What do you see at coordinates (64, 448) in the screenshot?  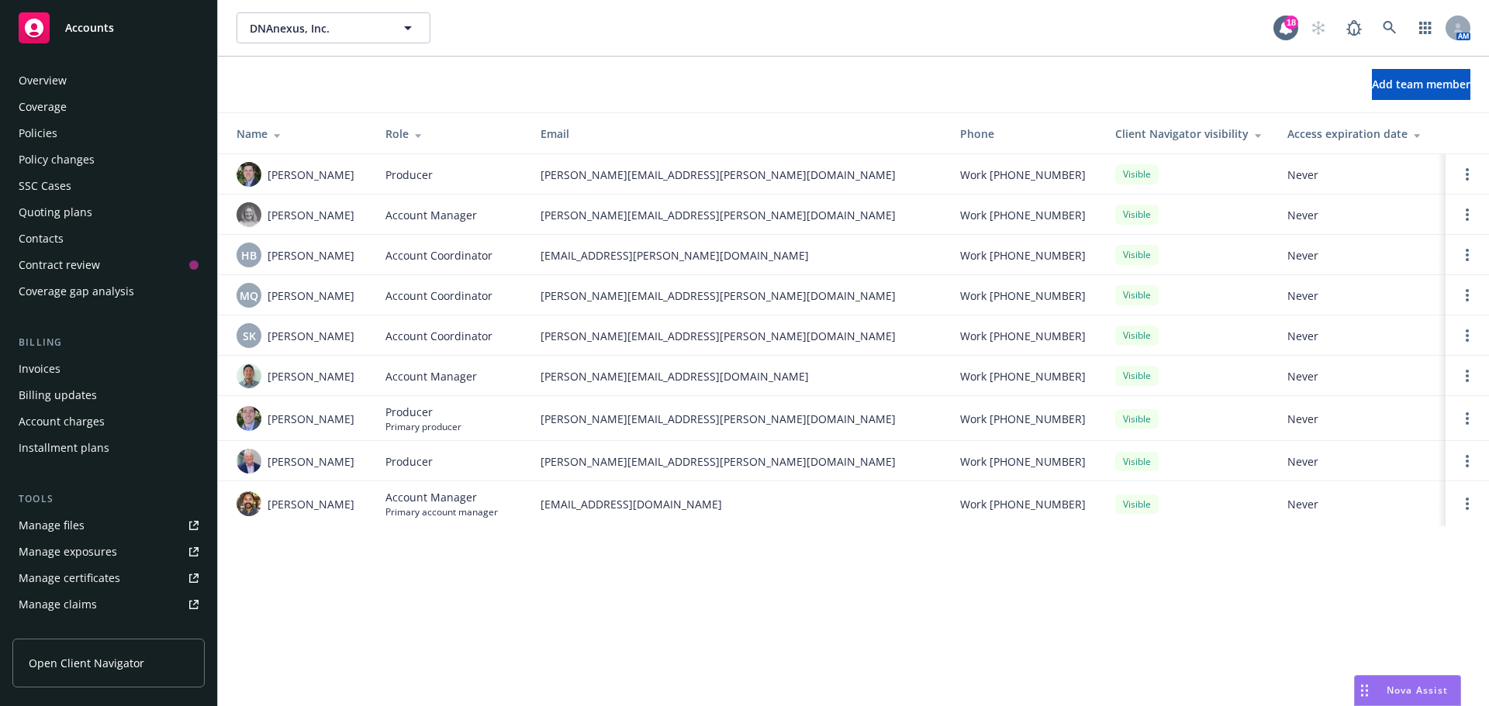 I see `div: Installment plans` at bounding box center [64, 448].